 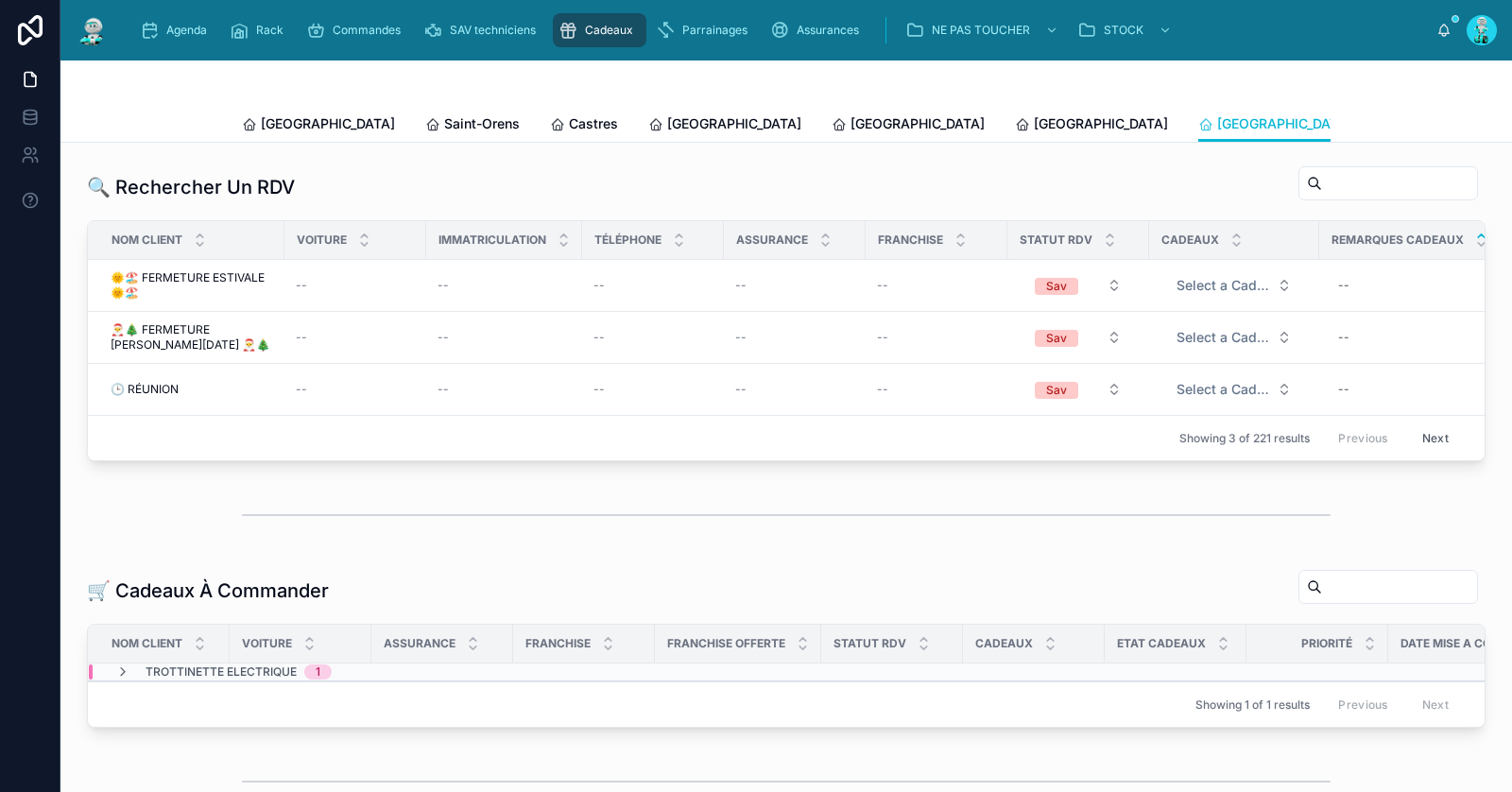 What do you see at coordinates (584, 126) in the screenshot?
I see `a: Castres` at bounding box center [584, 126].